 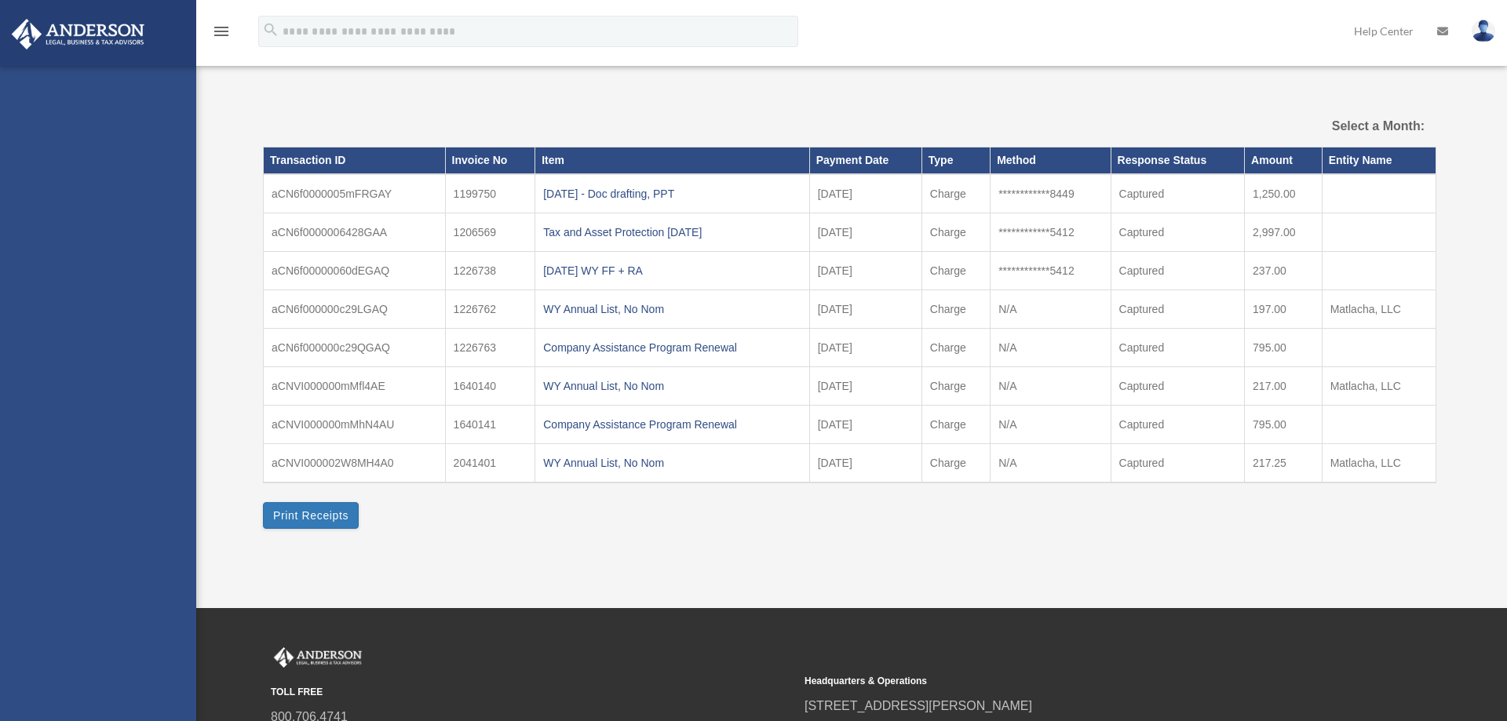 What do you see at coordinates (1283, 161) in the screenshot?
I see `th: Amount` at bounding box center [1283, 161].